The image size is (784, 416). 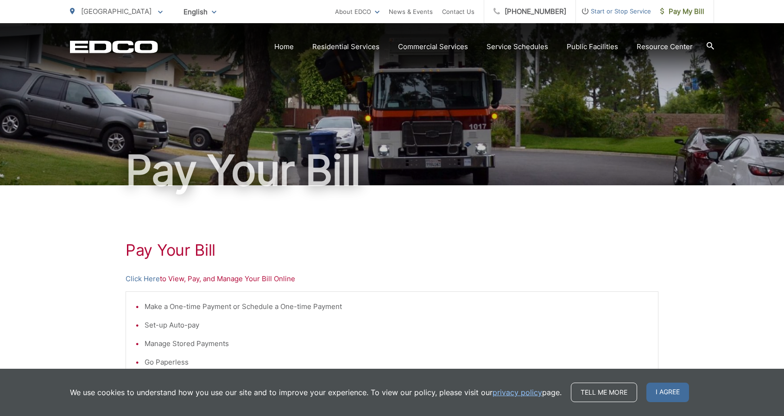 What do you see at coordinates (397, 363) in the screenshot?
I see `li: Go Paperless` at bounding box center [397, 363].